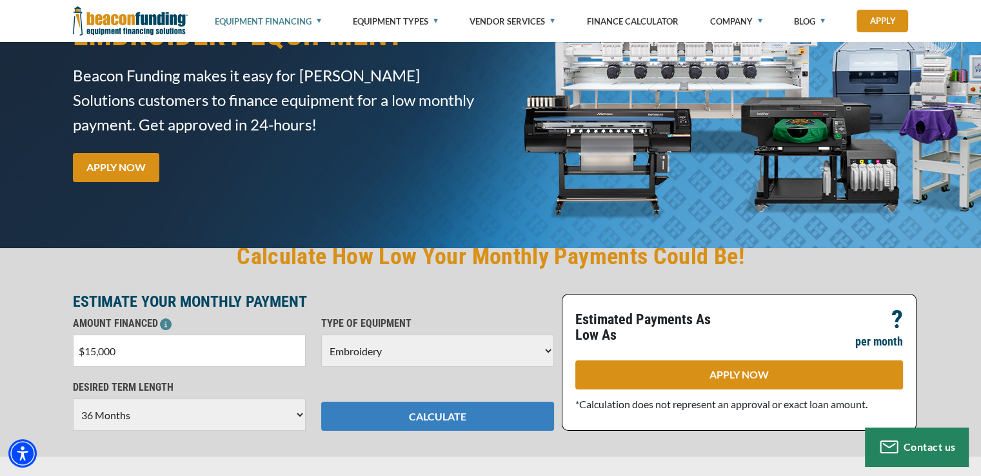 This screenshot has height=476, width=981. What do you see at coordinates (23, 453) in the screenshot?
I see `div: Accessibility Menu` at bounding box center [23, 453].